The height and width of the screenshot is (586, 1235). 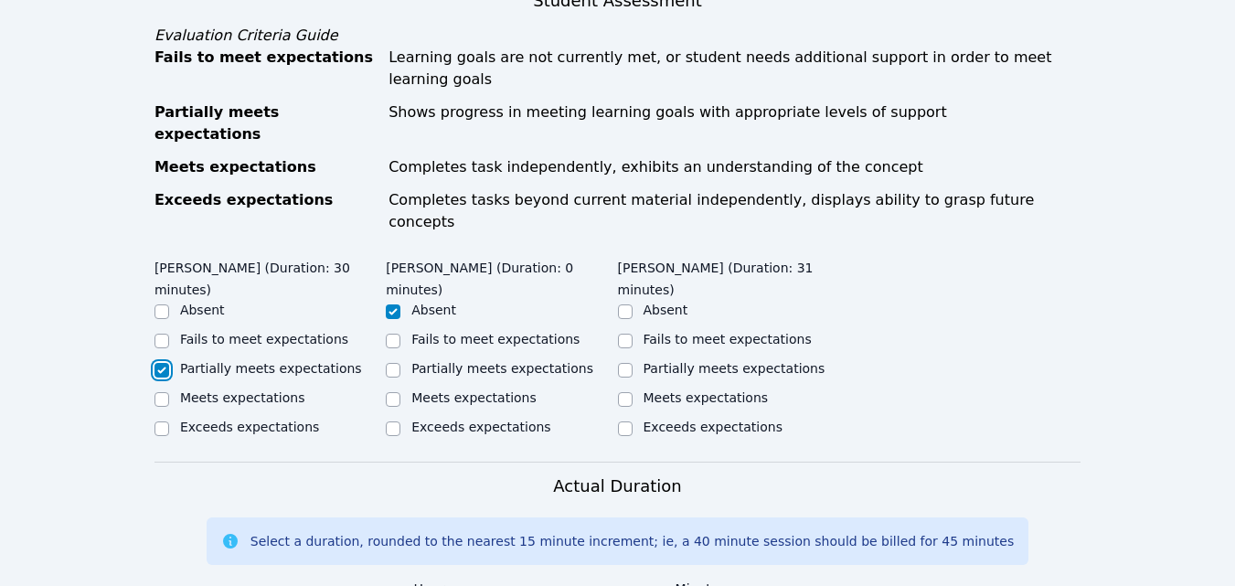 What do you see at coordinates (734, 69) in the screenshot?
I see `div: Learning goals are not currently met, or student needs additional support in order to meet learni...` at bounding box center [734, 69].